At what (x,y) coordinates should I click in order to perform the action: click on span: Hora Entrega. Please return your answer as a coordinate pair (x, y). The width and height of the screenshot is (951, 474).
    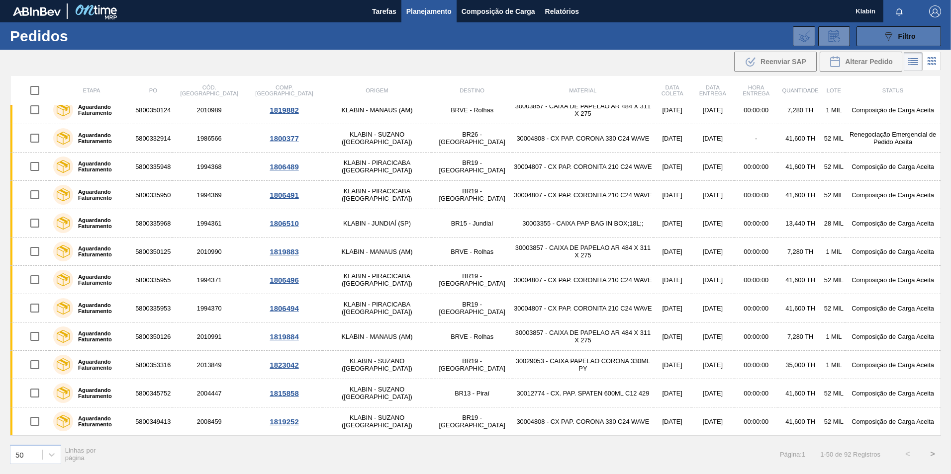
    Looking at the image, I should click on (756, 90).